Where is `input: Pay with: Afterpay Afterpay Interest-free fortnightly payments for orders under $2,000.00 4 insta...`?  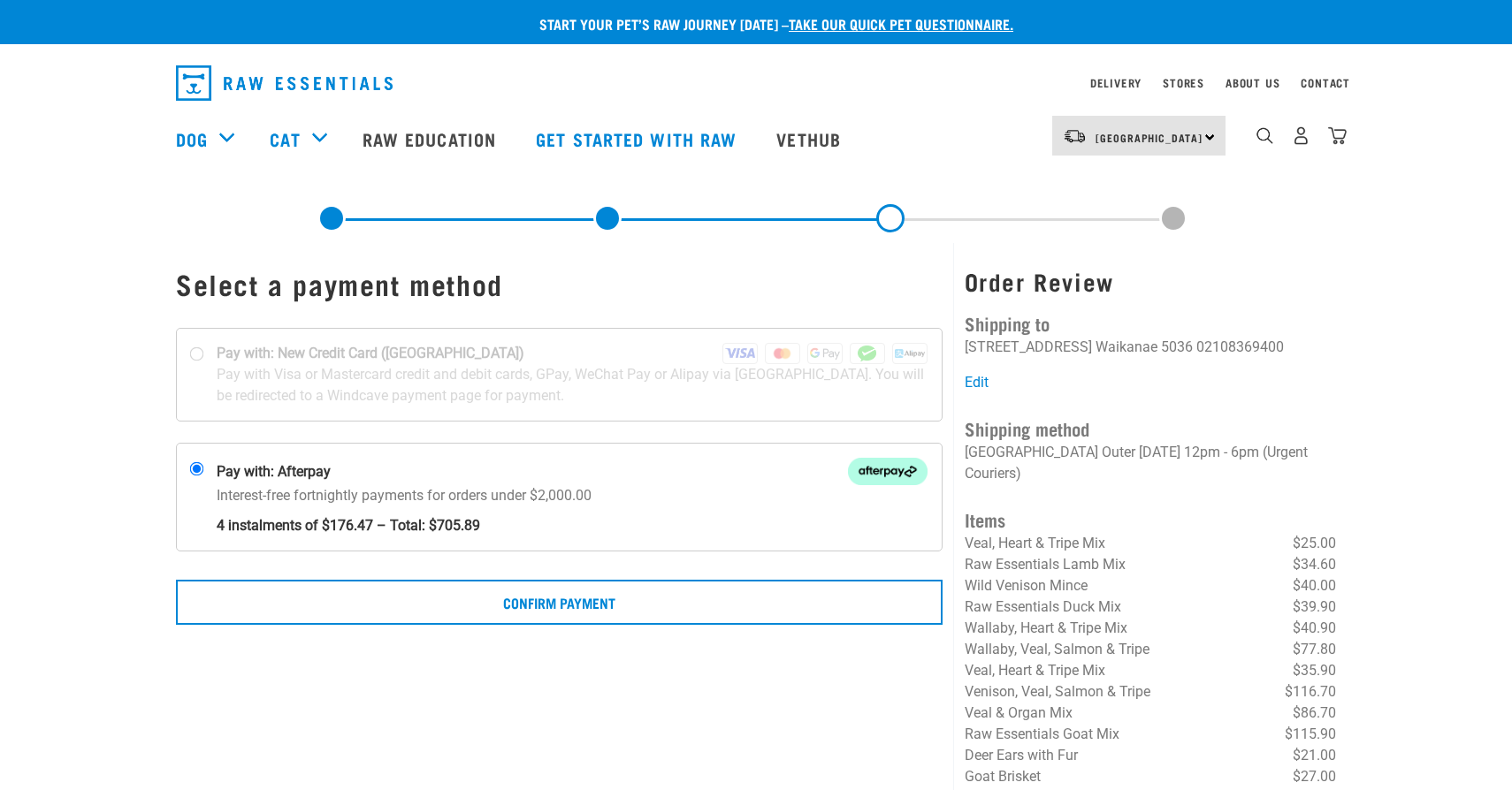
input: Pay with: Afterpay Afterpay Interest-free fortnightly payments for orders under $2,000.00 4 insta... is located at coordinates (197, 469).